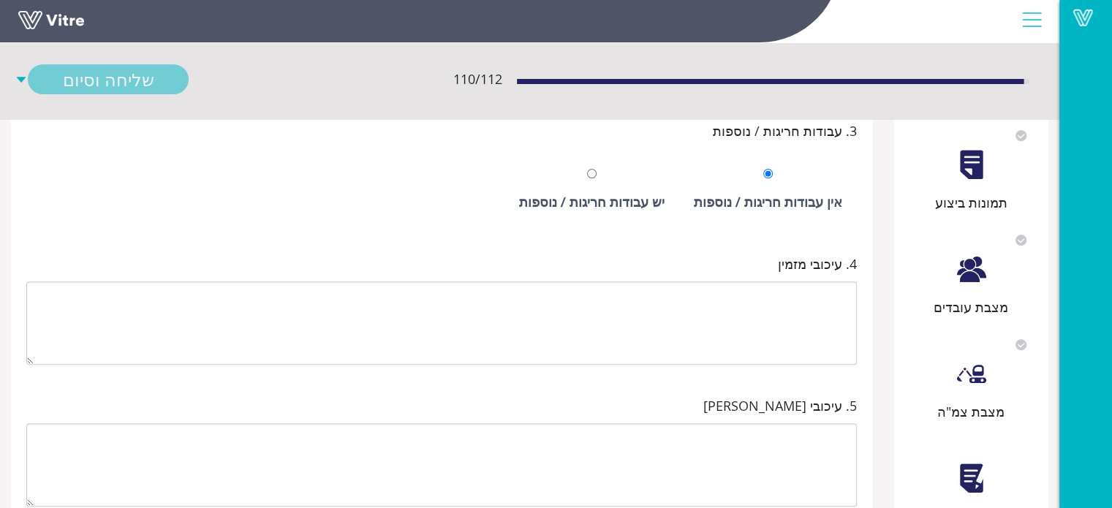 The width and height of the screenshot is (1112, 508). Describe the element at coordinates (21, 80) in the screenshot. I see `span: caret-down` at that location.